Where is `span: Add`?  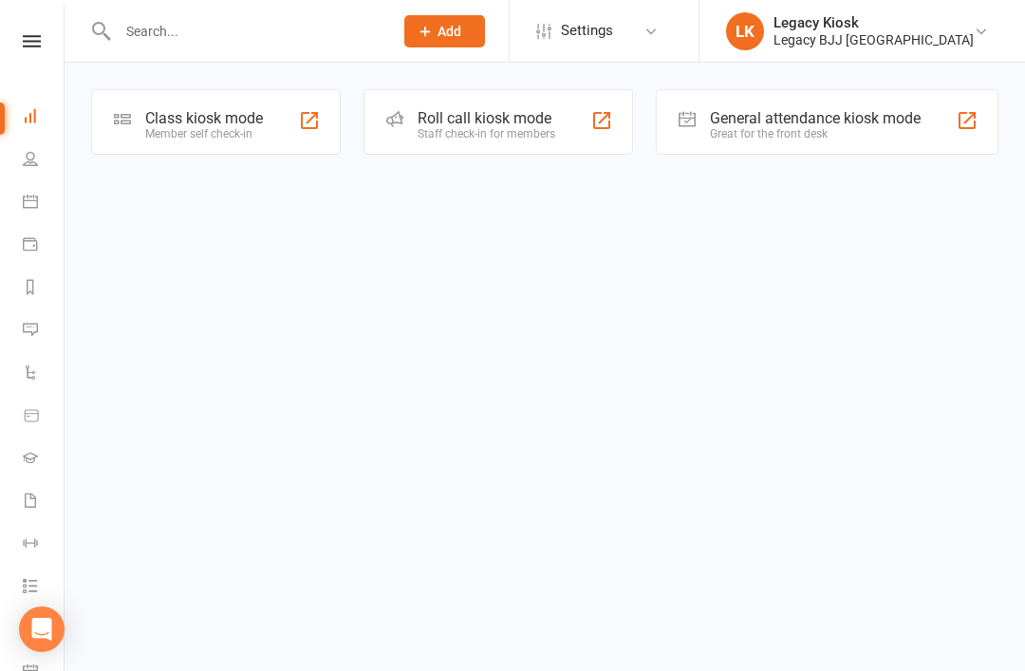
span: Add is located at coordinates (449, 31).